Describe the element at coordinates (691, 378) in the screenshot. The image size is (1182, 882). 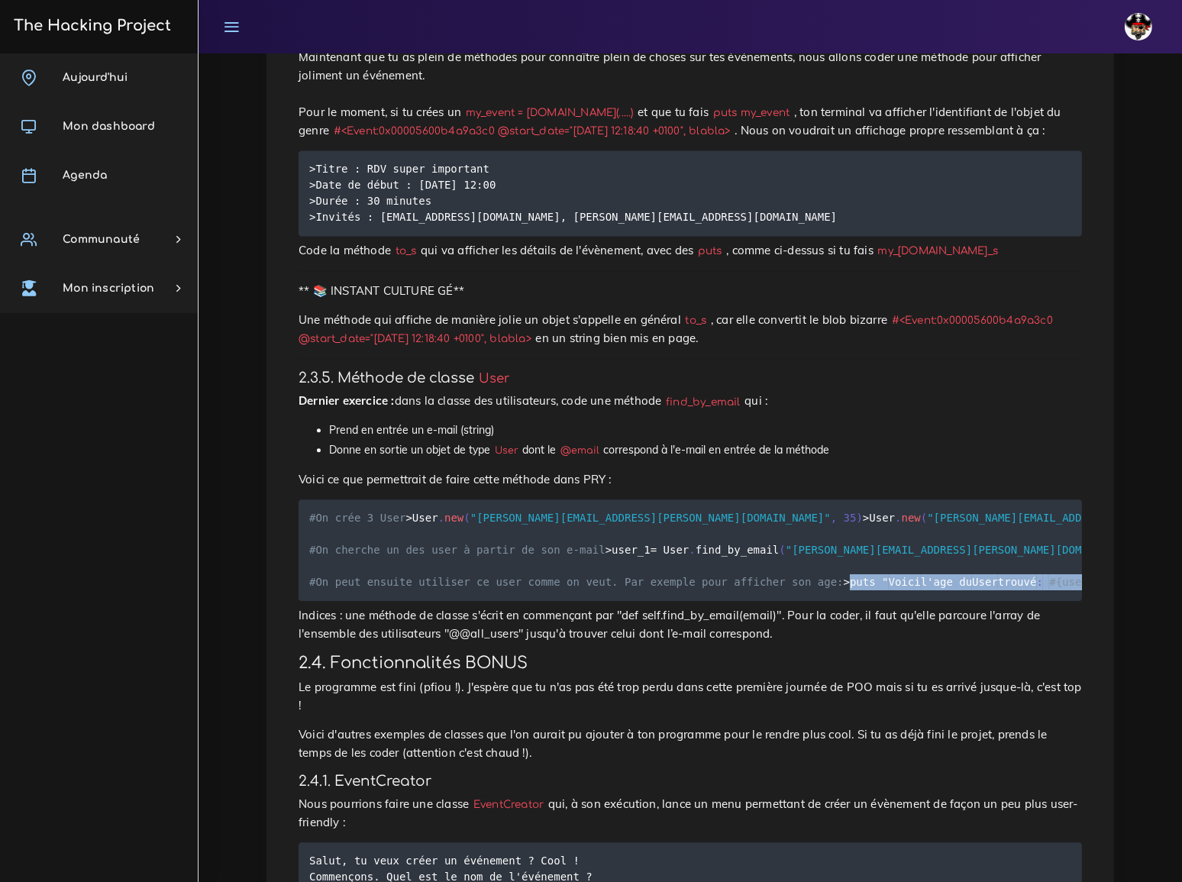
I see `h4: 2.3.5. Méthode de classe` at that location.